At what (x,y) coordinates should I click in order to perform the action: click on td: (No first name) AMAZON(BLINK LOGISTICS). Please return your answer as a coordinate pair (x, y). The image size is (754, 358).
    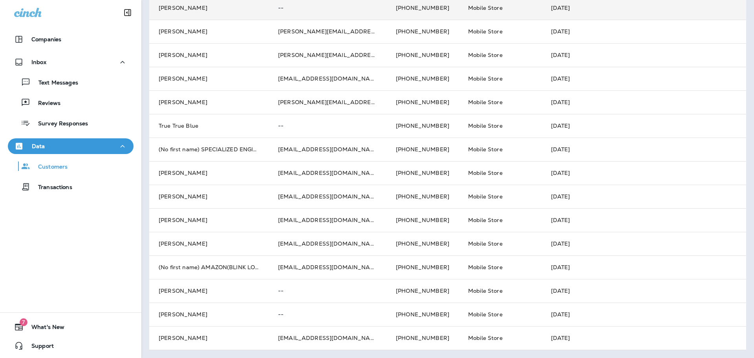
    Looking at the image, I should click on (209, 267).